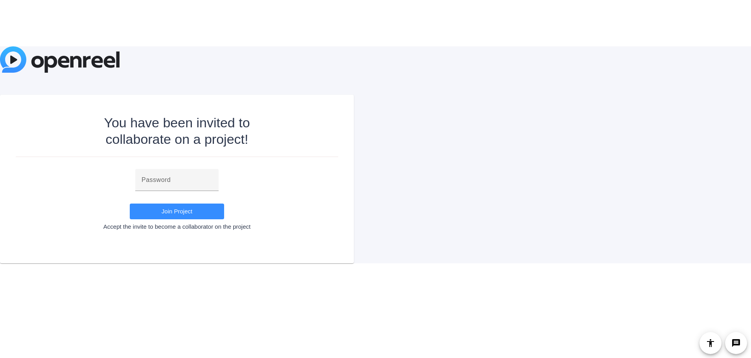 Image resolution: width=751 pixels, height=358 pixels. Describe the element at coordinates (177, 212) in the screenshot. I see `button: Join Project` at that location.